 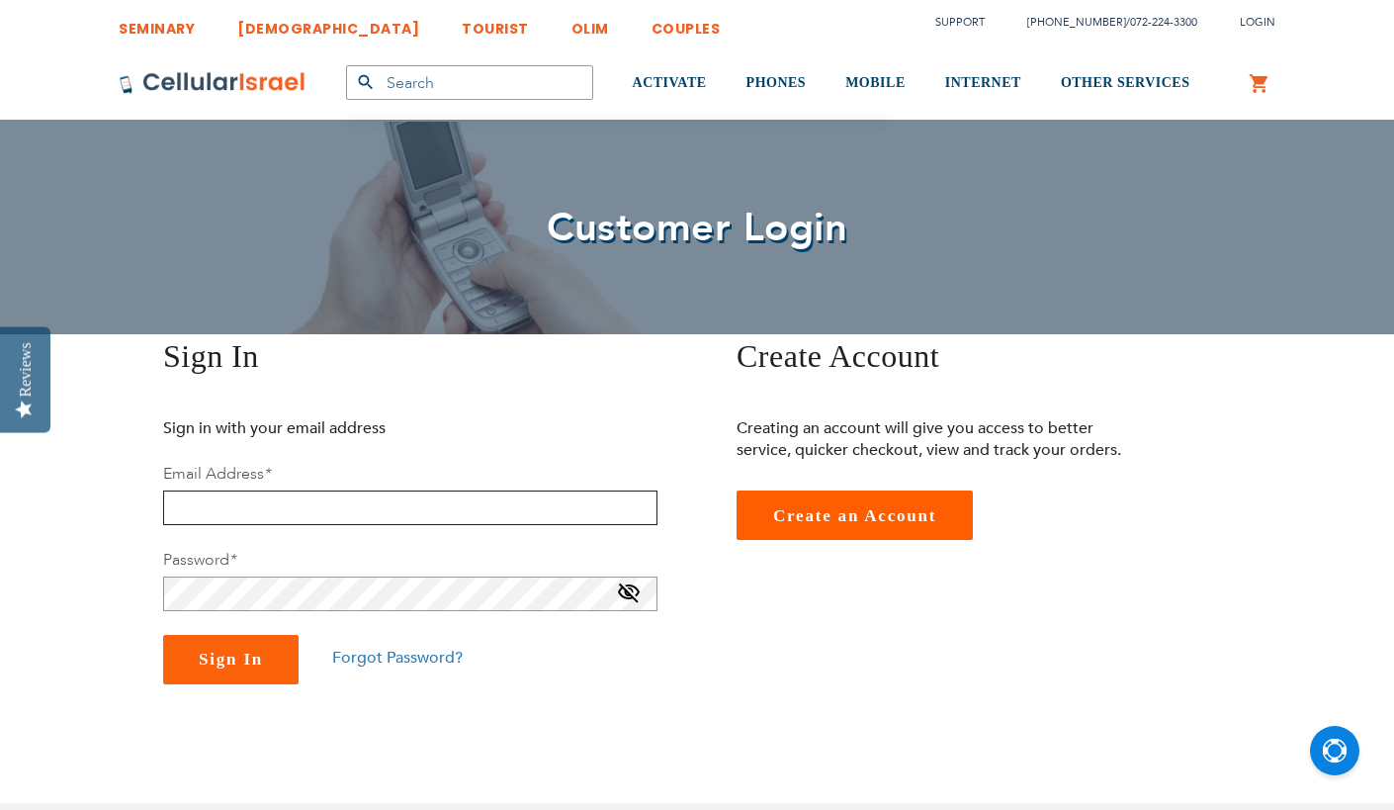 What do you see at coordinates (590, 23) in the screenshot?
I see `a: OLIM` at bounding box center [590, 23].